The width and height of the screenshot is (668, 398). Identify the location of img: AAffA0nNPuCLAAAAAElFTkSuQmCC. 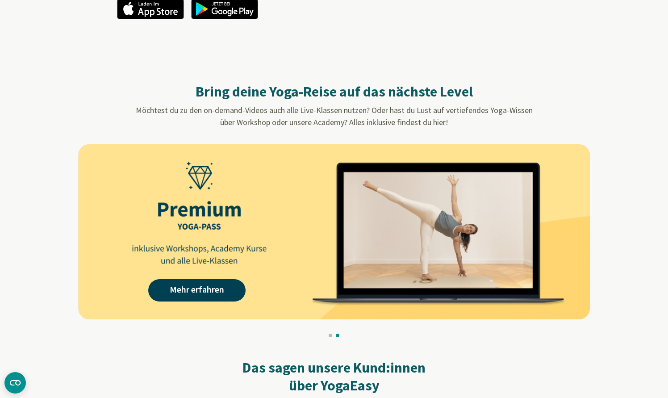
(334, 232).